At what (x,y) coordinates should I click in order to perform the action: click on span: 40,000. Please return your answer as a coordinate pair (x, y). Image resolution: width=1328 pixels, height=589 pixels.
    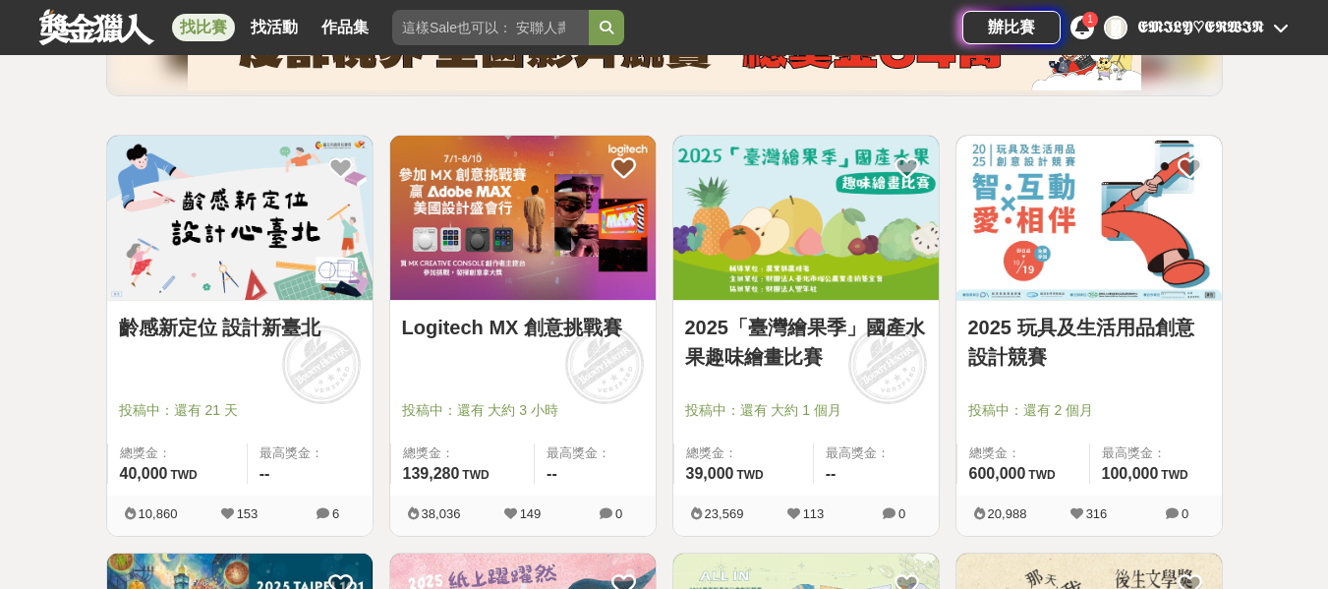
    Looking at the image, I should click on (143, 473).